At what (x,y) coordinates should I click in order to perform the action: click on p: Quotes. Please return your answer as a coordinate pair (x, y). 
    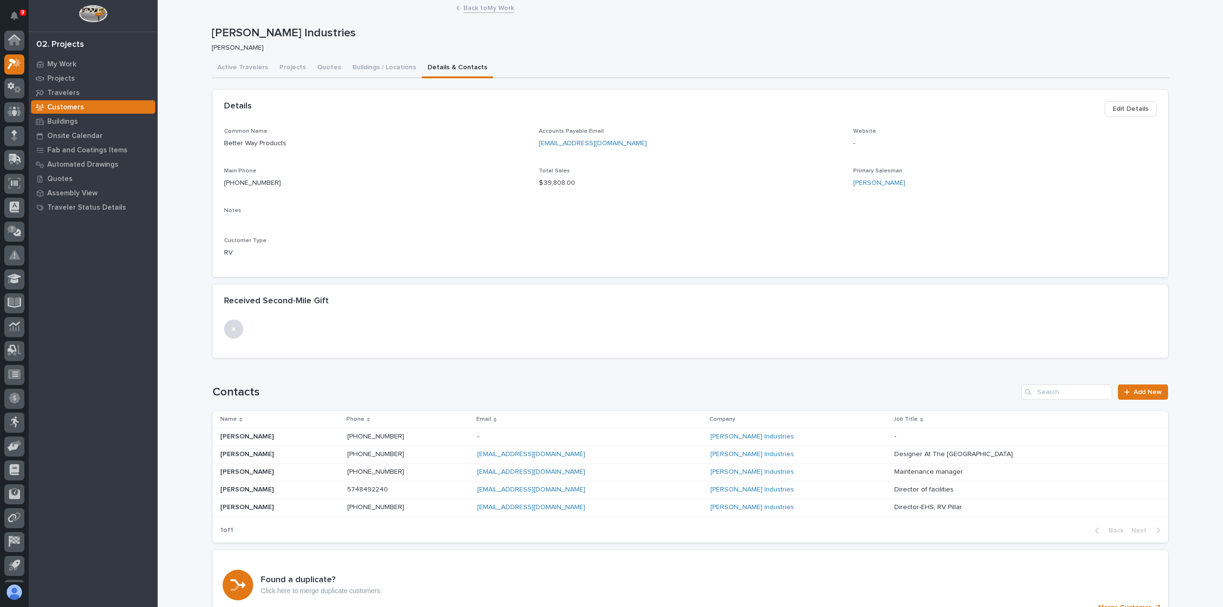
    Looking at the image, I should click on (60, 179).